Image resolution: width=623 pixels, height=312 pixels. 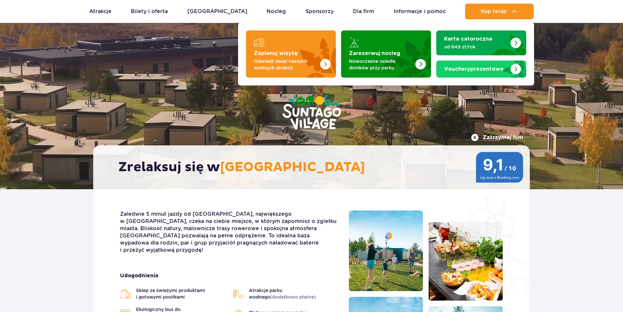 What do you see at coordinates (181, 293) in the screenshot?
I see `span: Sklep ze świeżymi produktami i gotowymi posiłkami` at bounding box center [181, 293].